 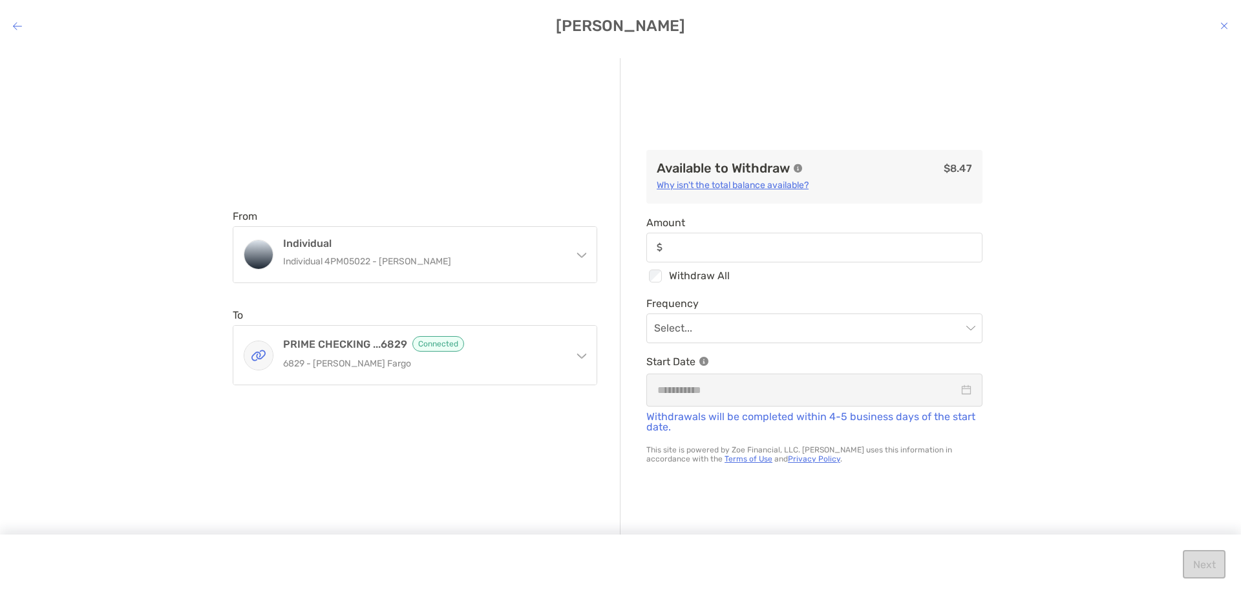 What do you see at coordinates (815, 303) in the screenshot?
I see `span: Frequency` at bounding box center [815, 303].